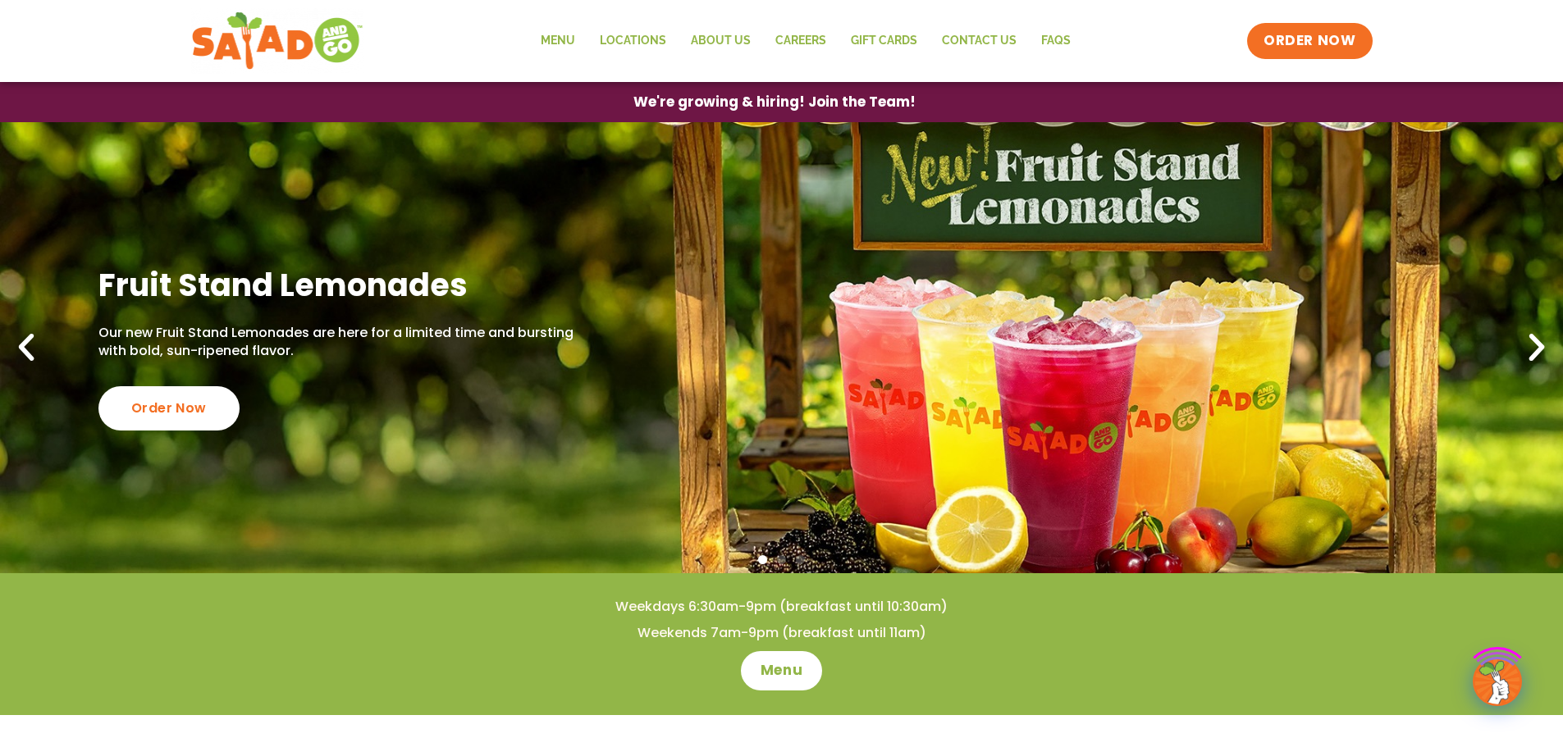  Describe the element at coordinates (1309, 41) in the screenshot. I see `span: ORDER NOW` at that location.